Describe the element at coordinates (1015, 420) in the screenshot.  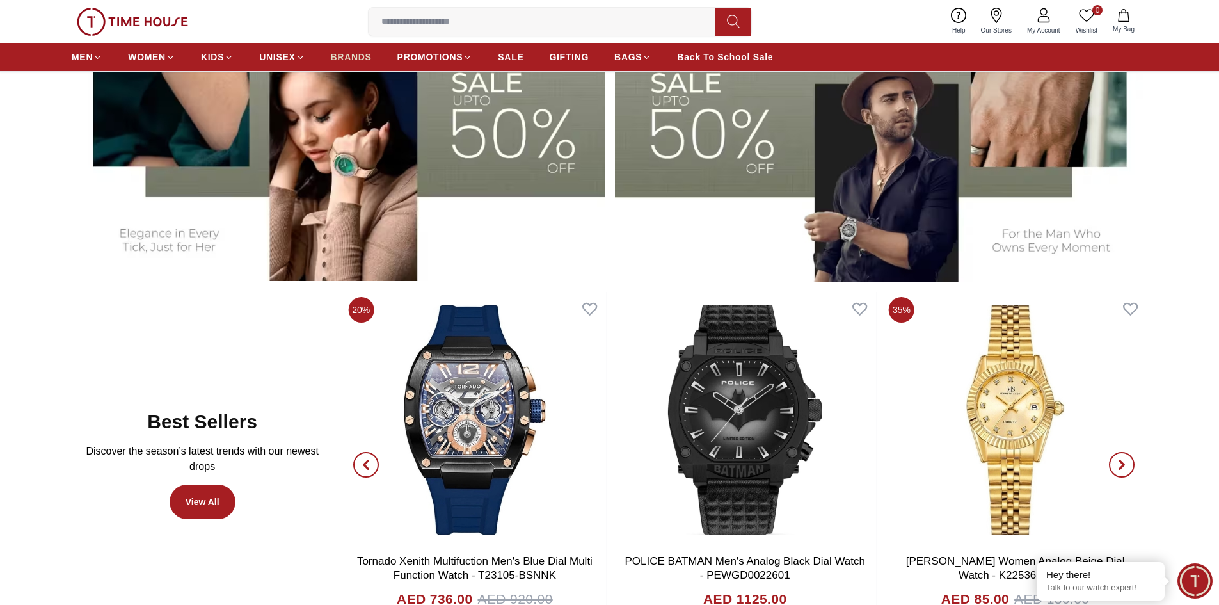
I see `a: Kenneth Scott Women Analog Beige Dial Watch - K22536-GBGC` at that location.